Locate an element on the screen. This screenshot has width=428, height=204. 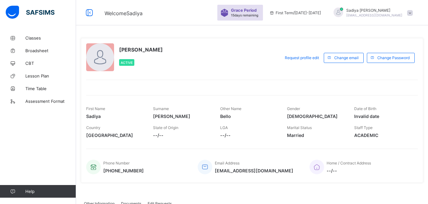
span: Date of Birth is located at coordinates (366, 109).